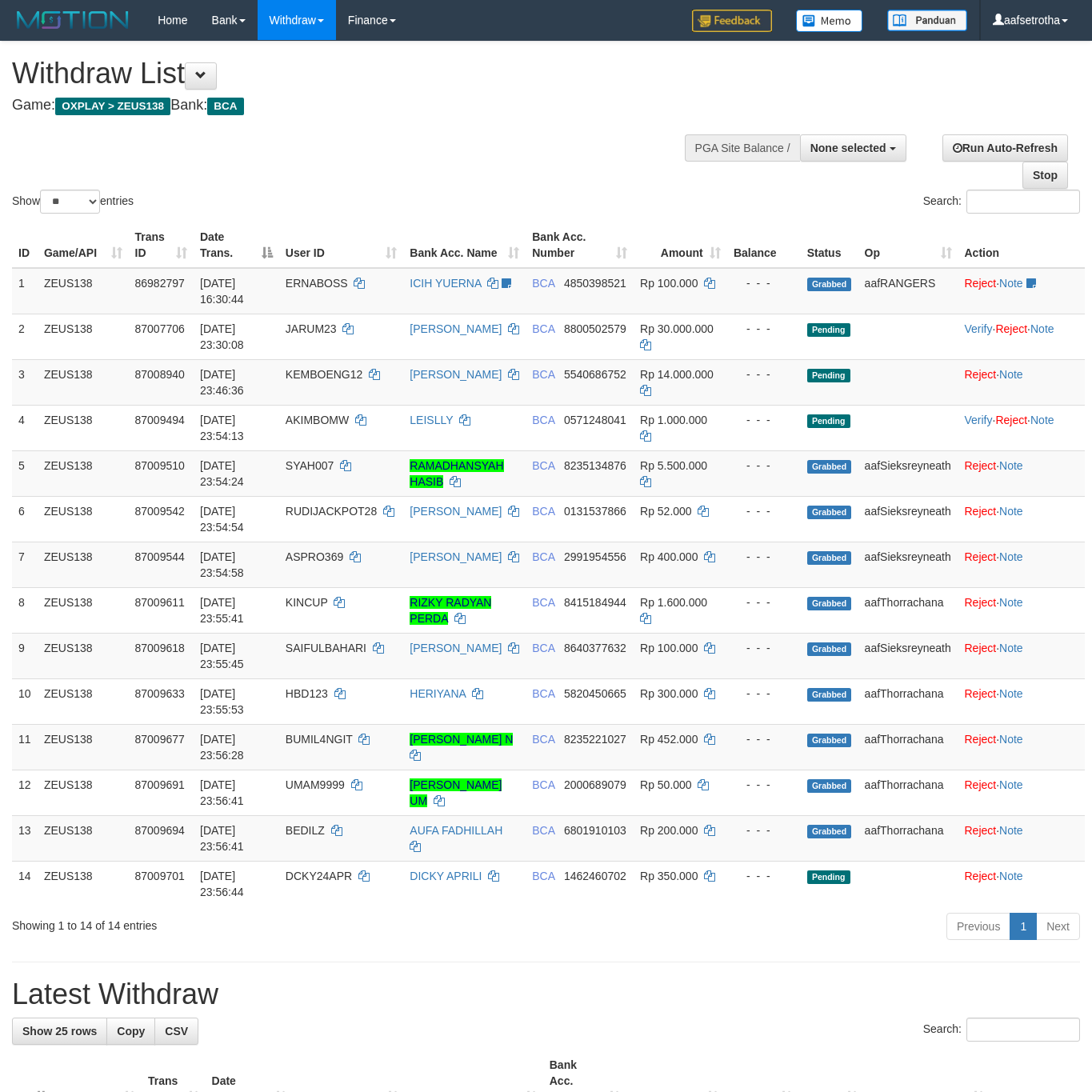 This screenshot has height=1092, width=1092. I want to click on span: 86982797, so click(160, 283).